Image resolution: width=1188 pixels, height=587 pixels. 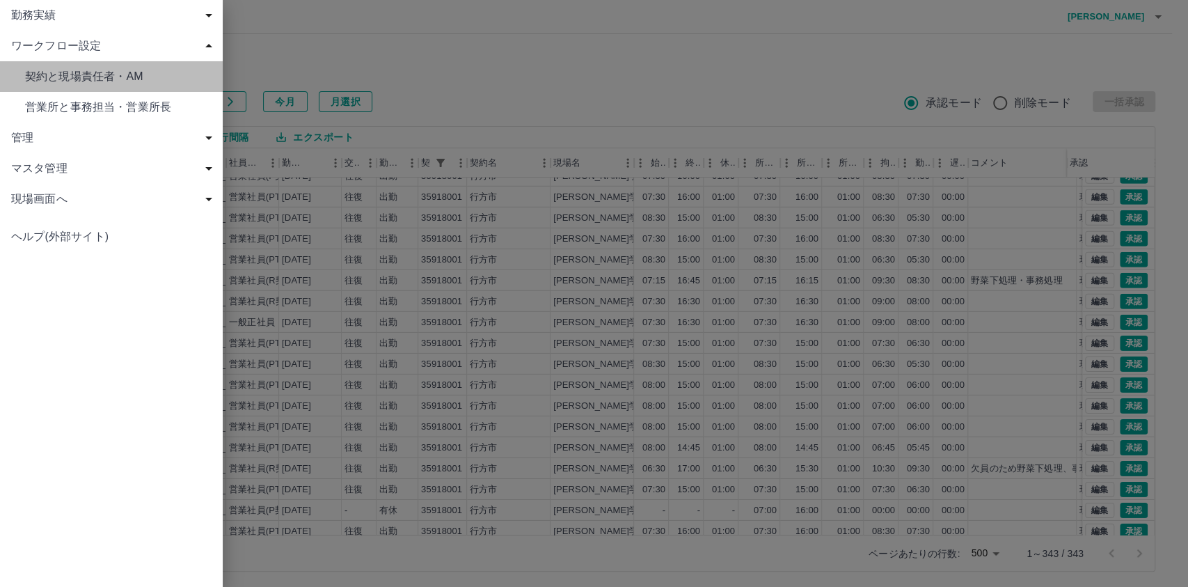 What do you see at coordinates (114, 46) in the screenshot?
I see `span: ワークフロー設定` at bounding box center [114, 46].